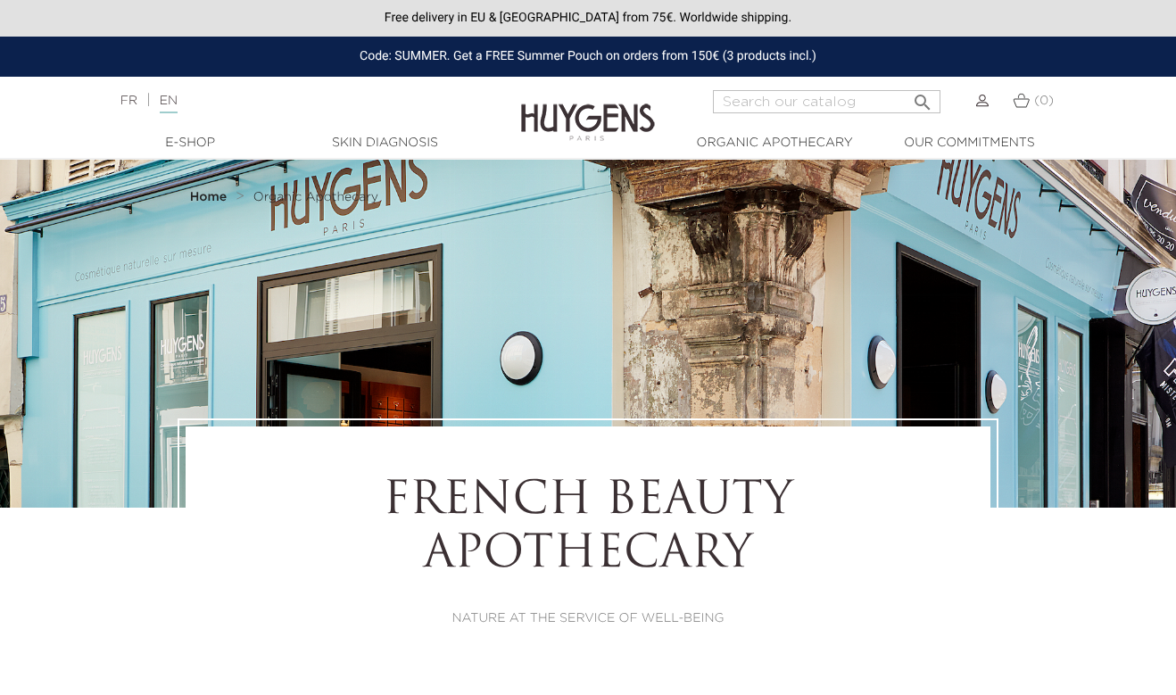 The image size is (1176, 695). Describe the element at coordinates (588, 109) in the screenshot. I see `img: Huygens` at that location.